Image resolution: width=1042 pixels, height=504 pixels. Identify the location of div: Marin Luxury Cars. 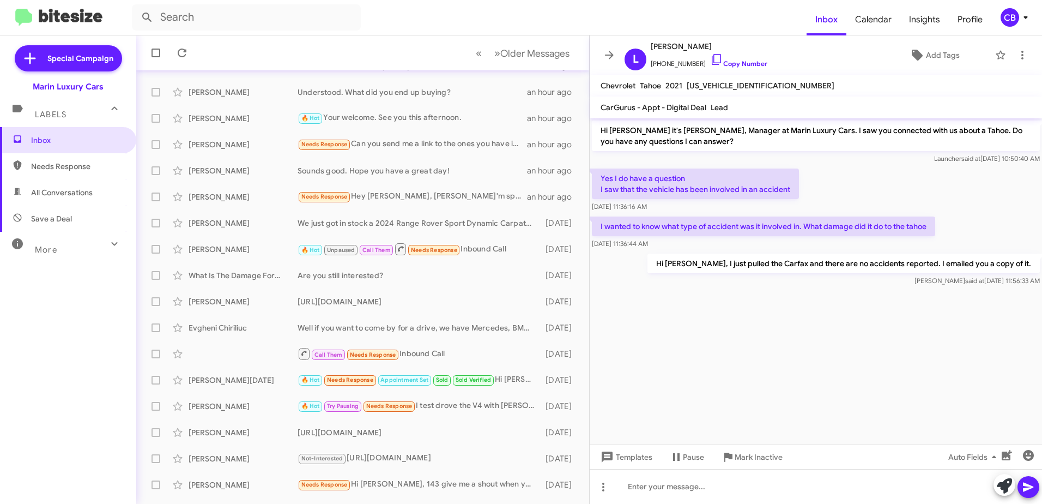
(68, 87).